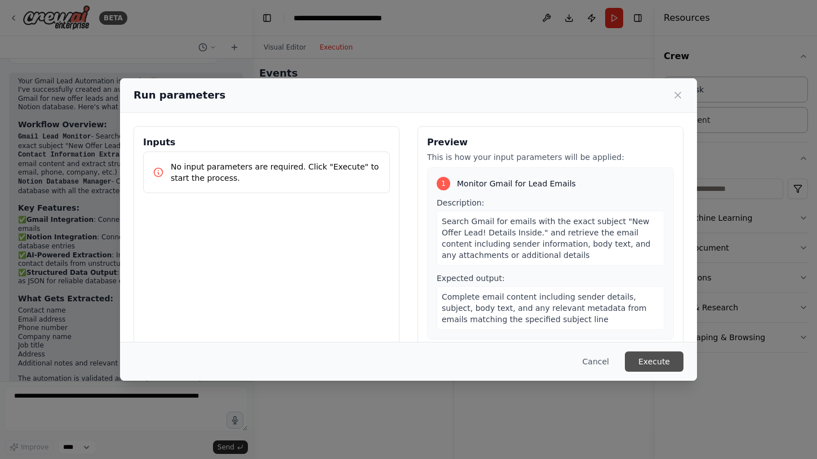 Image resolution: width=817 pixels, height=459 pixels. I want to click on span: Search Gmail for emails with the exact subject "New Offer Lead! Details Inside." and retrieve the..., so click(546, 238).